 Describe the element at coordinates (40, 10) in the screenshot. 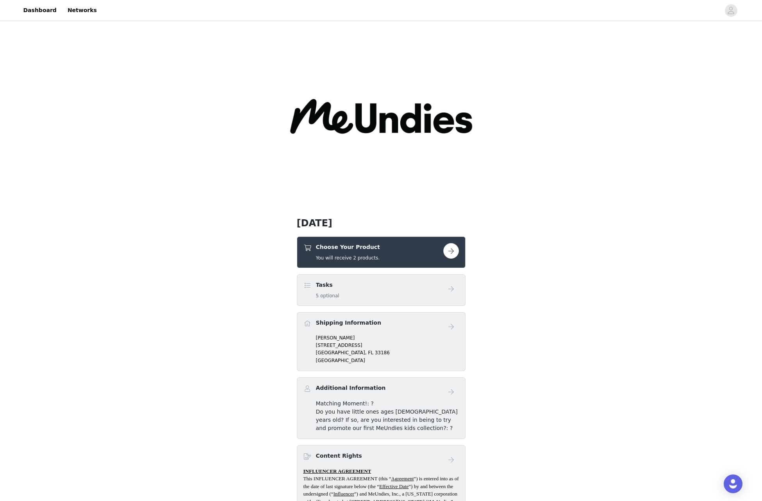

I see `a: Dashboard` at that location.